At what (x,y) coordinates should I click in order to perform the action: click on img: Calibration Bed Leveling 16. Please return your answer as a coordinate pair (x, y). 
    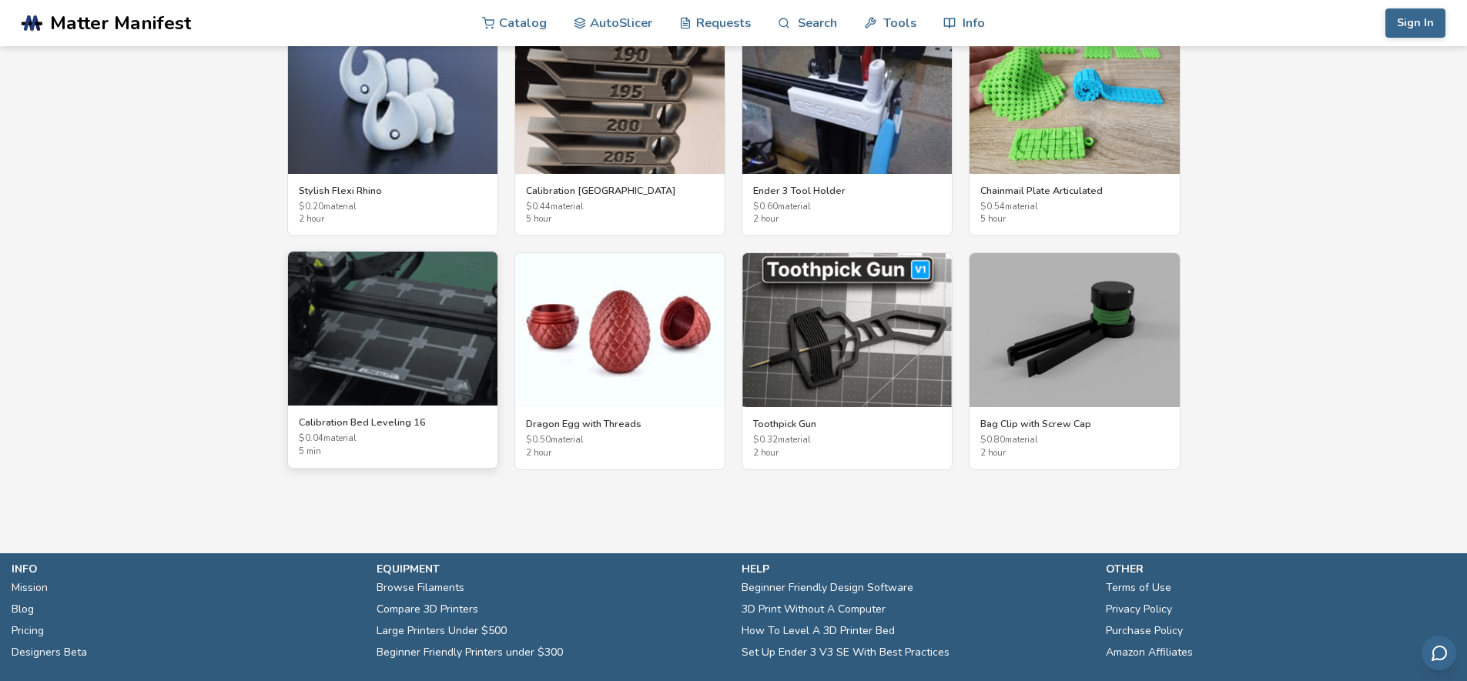
    Looking at the image, I should click on (393, 329).